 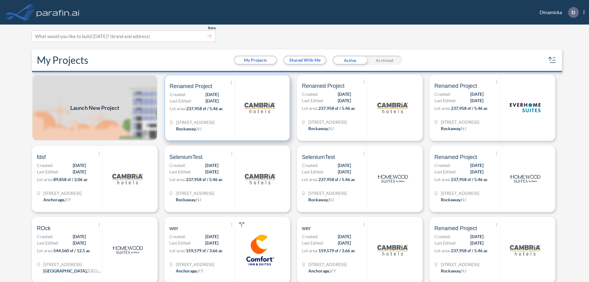 I want to click on div: Dinamicka, so click(x=557, y=12).